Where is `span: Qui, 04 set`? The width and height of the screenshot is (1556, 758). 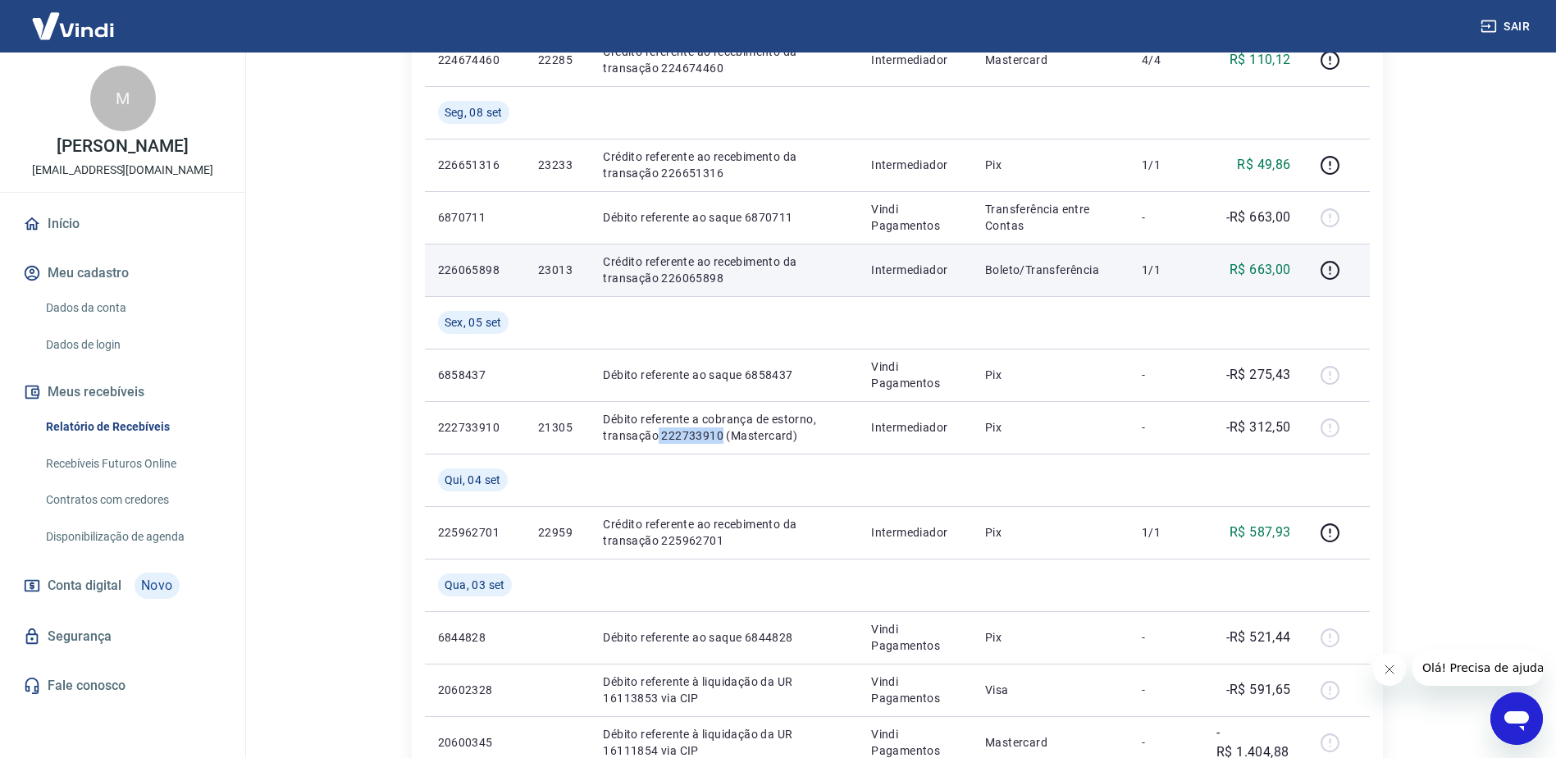 span: Qui, 04 set is located at coordinates (472, 480).